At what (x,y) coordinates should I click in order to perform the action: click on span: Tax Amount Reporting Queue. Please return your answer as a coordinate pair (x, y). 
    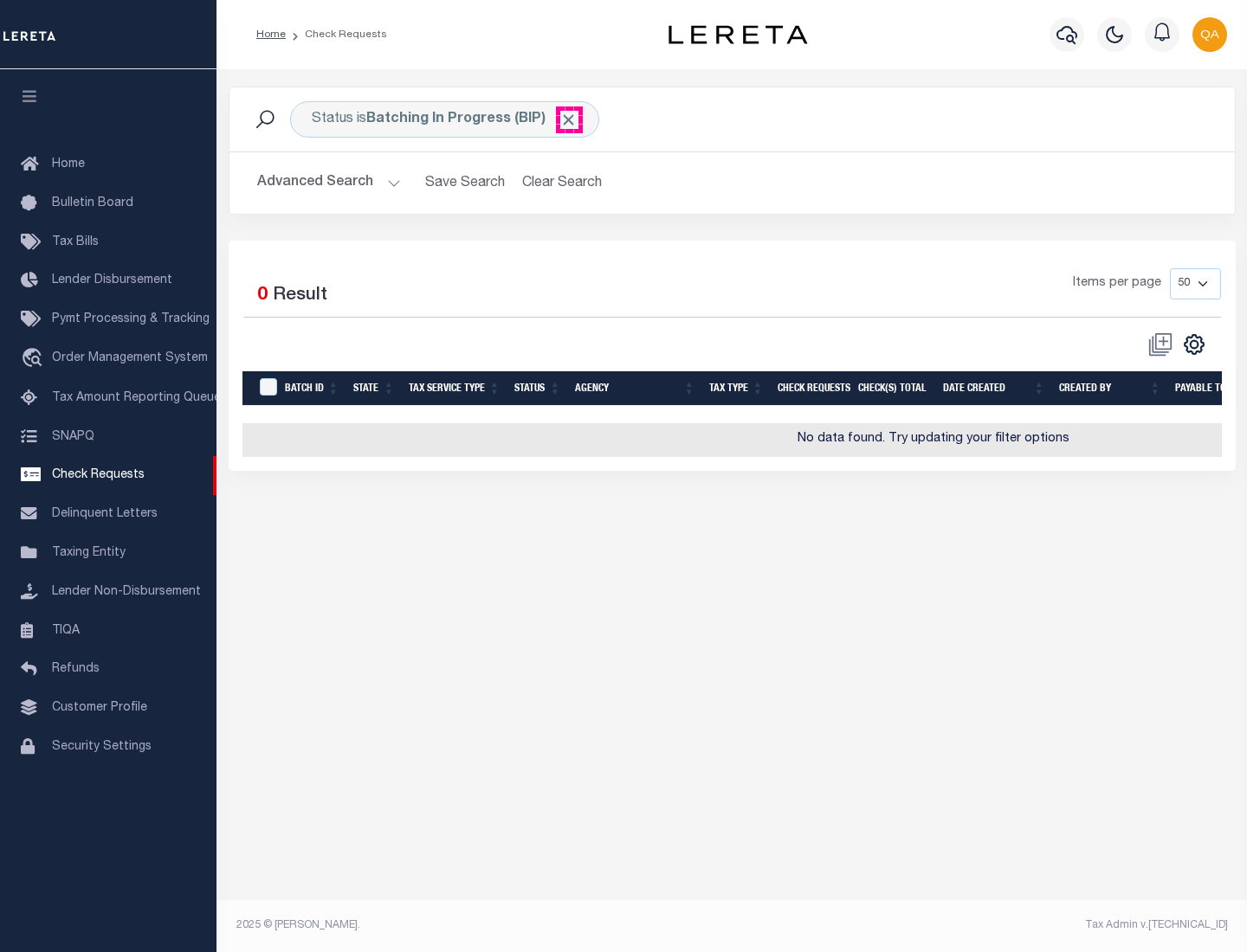
    Looking at the image, I should click on (136, 398).